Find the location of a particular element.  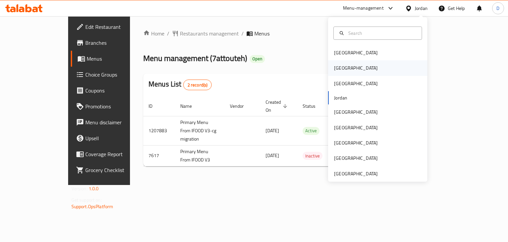

span: Menu disclaimer is located at coordinates (116, 122).